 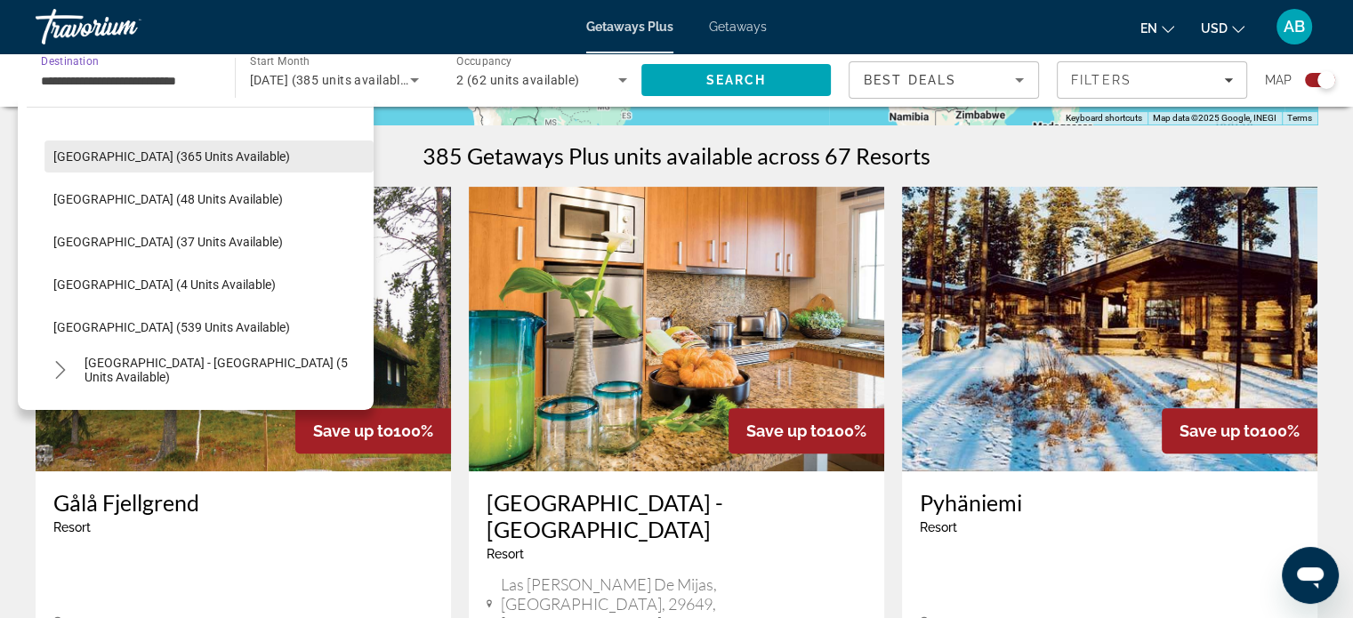 What do you see at coordinates (676, 329) in the screenshot?
I see `a: Ramada Hotel & Suites - Marina del Sol` at bounding box center [676, 329].